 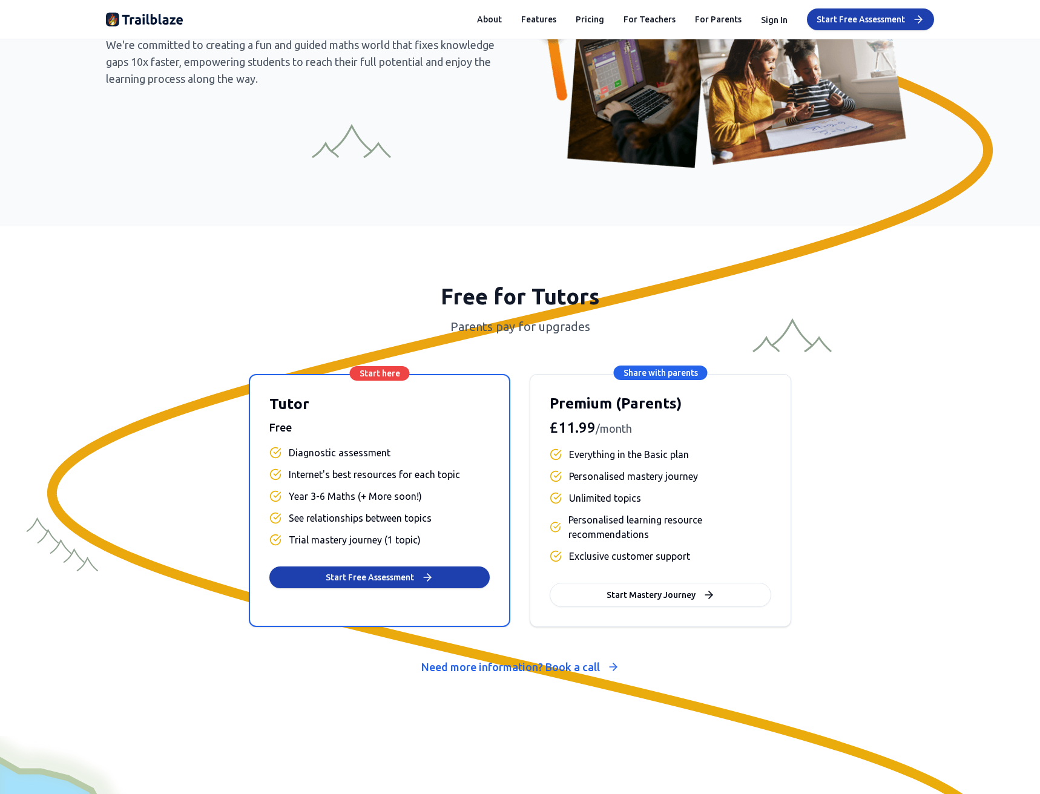 I want to click on h3: Premium (Parents), so click(x=661, y=404).